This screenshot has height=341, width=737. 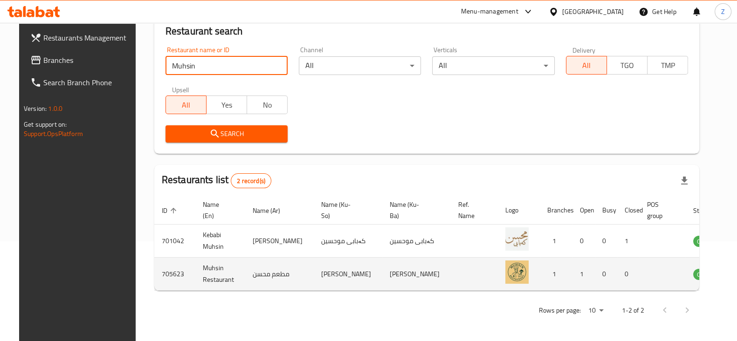 I want to click on span: 2 record(s), so click(x=251, y=181).